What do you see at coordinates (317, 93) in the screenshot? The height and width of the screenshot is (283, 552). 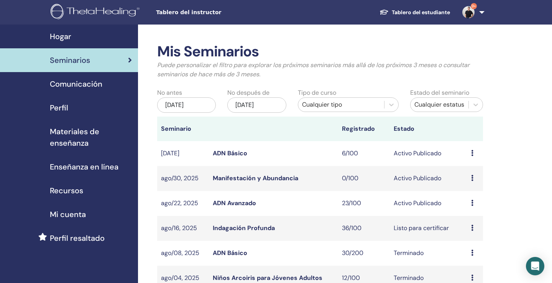 I see `label: Tipo de curso` at bounding box center [317, 93].